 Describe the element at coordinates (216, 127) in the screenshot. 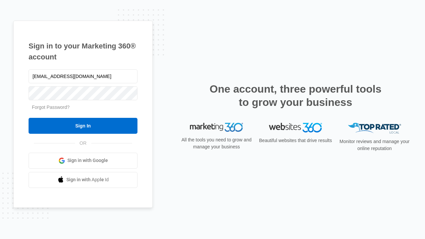

I see `img: Marketing 360` at that location.